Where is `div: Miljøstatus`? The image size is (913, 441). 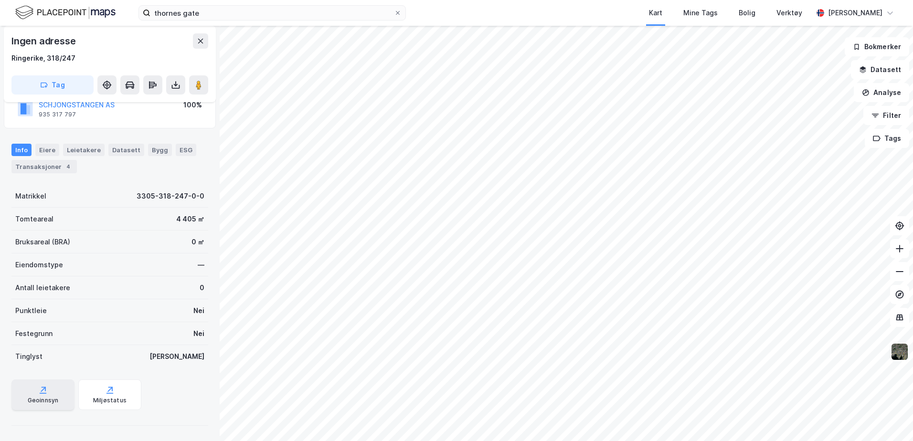
div: Miljøstatus is located at coordinates (110, 401).